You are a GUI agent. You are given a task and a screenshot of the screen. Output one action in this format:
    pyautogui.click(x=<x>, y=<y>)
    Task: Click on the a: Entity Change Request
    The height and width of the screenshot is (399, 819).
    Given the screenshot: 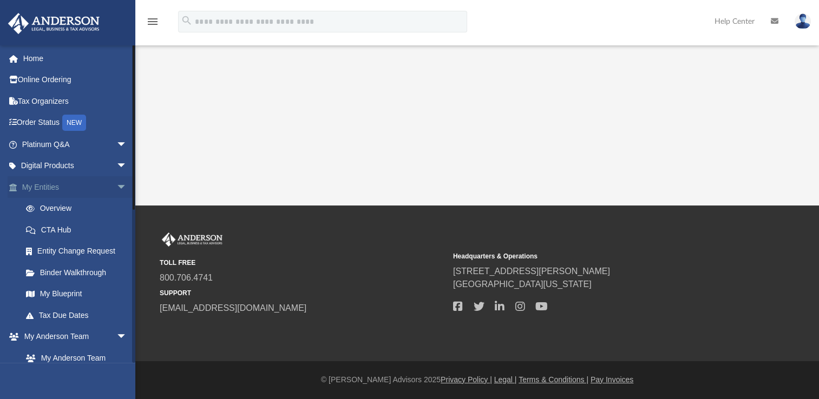 What is the action you would take?
    pyautogui.click(x=79, y=252)
    